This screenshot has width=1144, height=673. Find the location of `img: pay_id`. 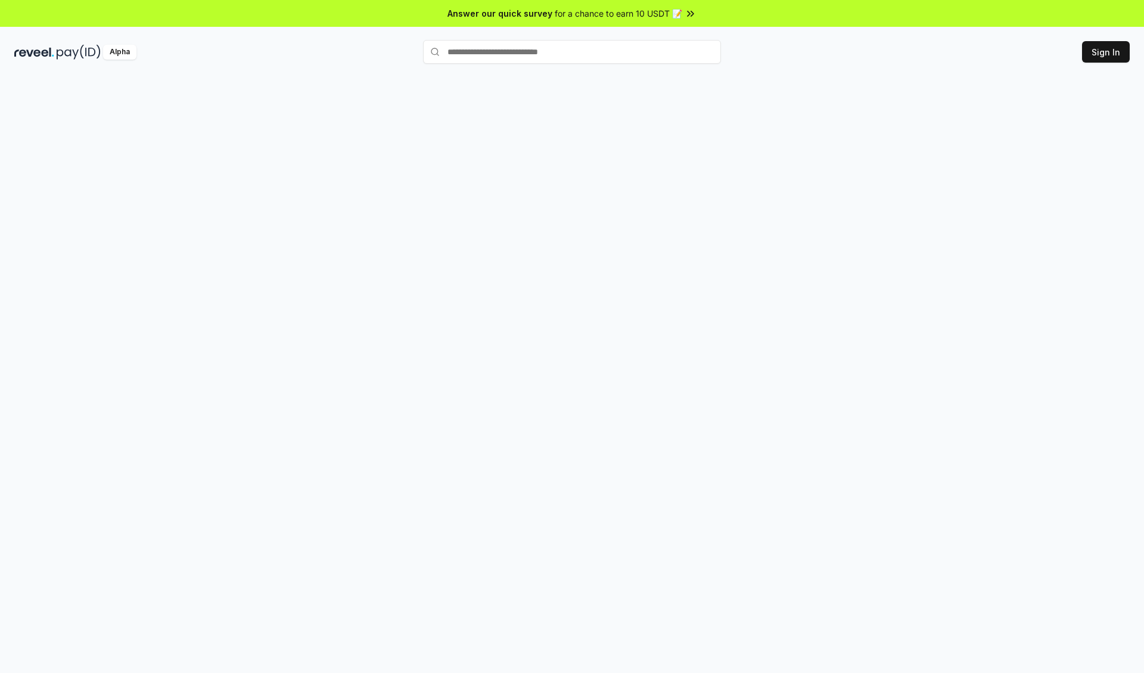

img: pay_id is located at coordinates (79, 52).